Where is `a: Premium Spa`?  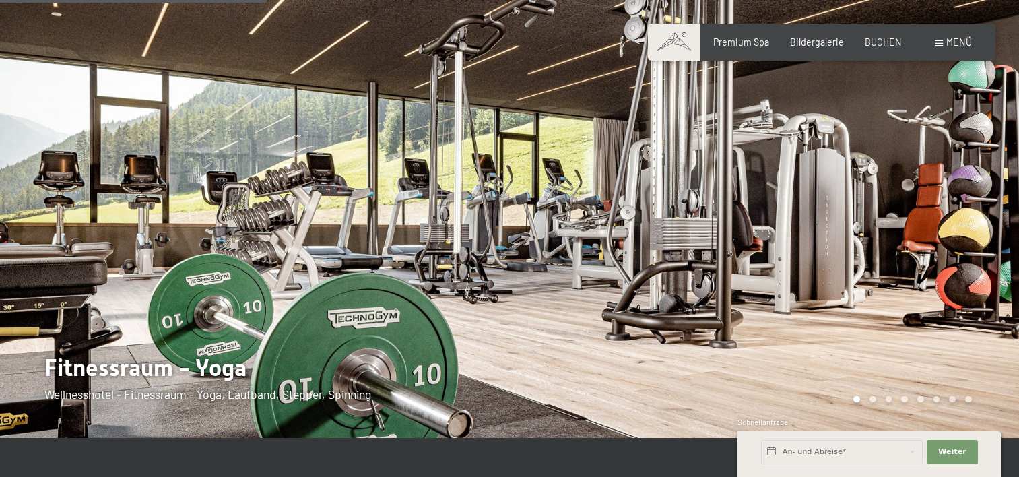 a: Premium Spa is located at coordinates (741, 42).